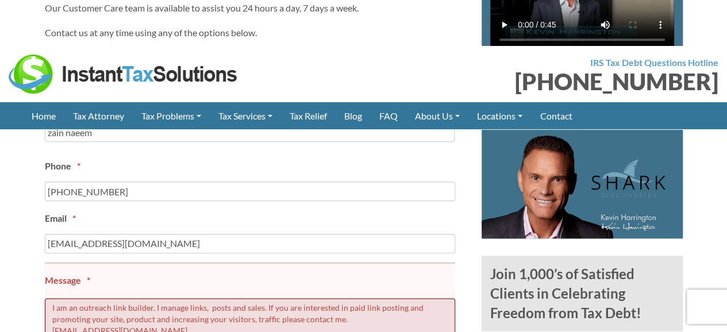 The image size is (727, 332). What do you see at coordinates (255, 32) in the screenshot?
I see `p: Contact us at any time using any of the options below.` at bounding box center [255, 32].